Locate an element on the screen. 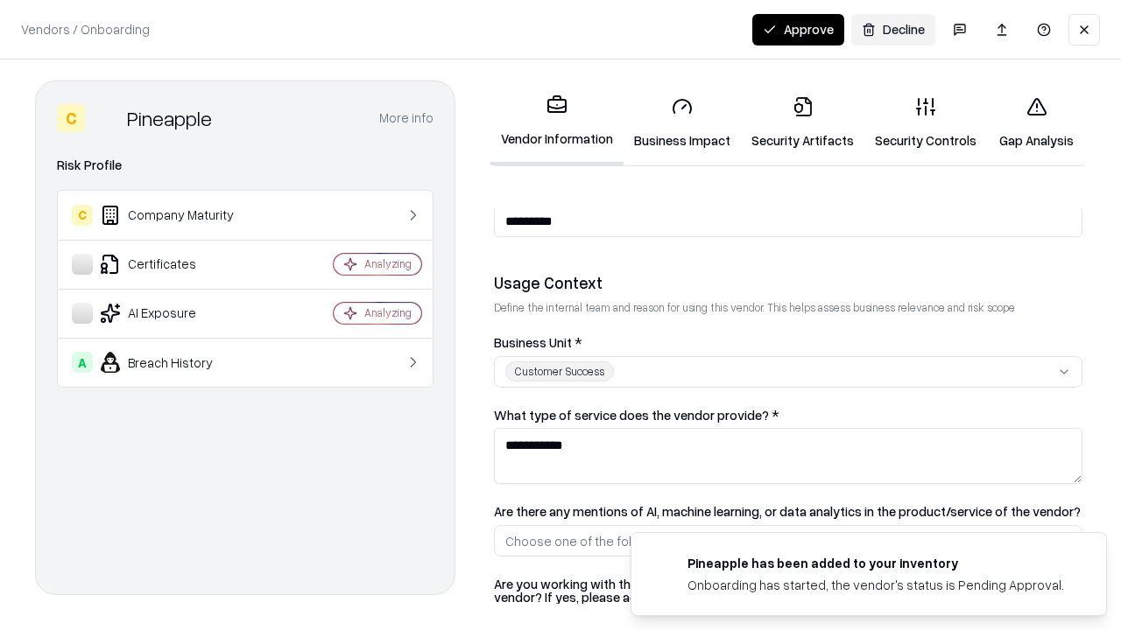  button: More info is located at coordinates (406, 118).